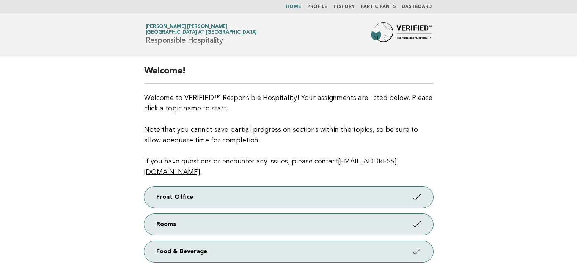 This screenshot has width=577, height=263. Describe the element at coordinates (416, 7) in the screenshot. I see `a: Dashboard` at that location.